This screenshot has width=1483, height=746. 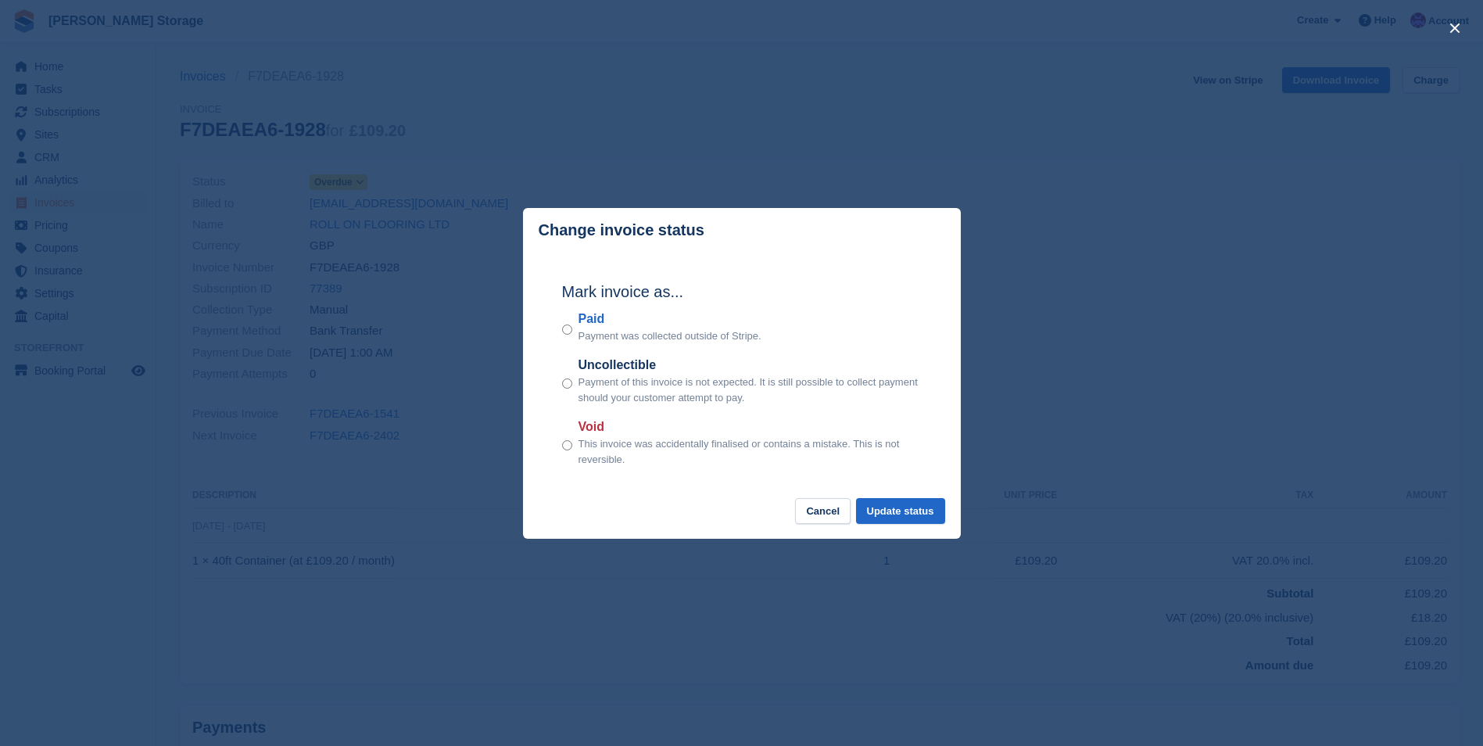 I want to click on button: close, so click(x=1455, y=28).